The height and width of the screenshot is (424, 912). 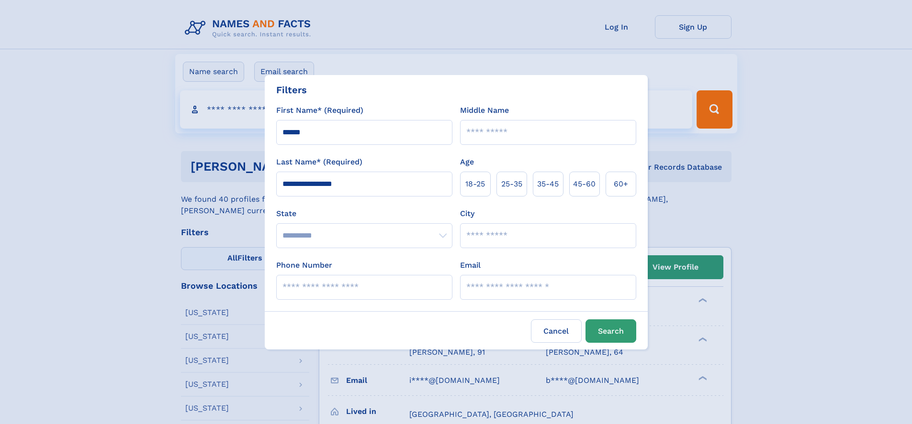 I want to click on label: City, so click(x=467, y=214).